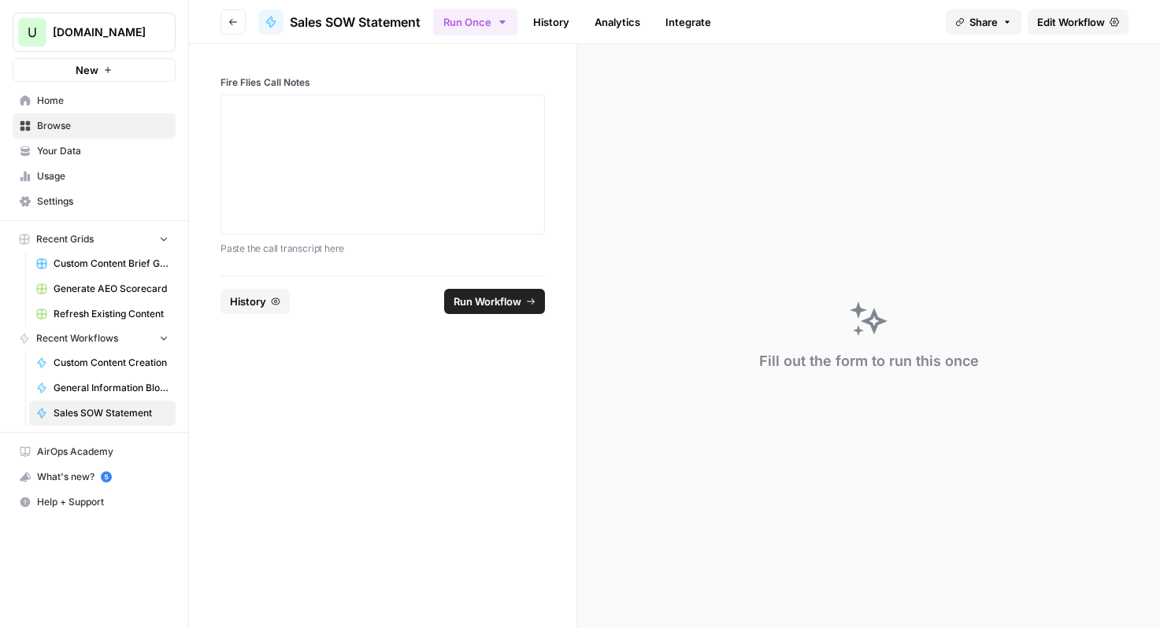 This screenshot has height=628, width=1160. What do you see at coordinates (383, 249) in the screenshot?
I see `p: Paste the call transcript here` at bounding box center [383, 249].